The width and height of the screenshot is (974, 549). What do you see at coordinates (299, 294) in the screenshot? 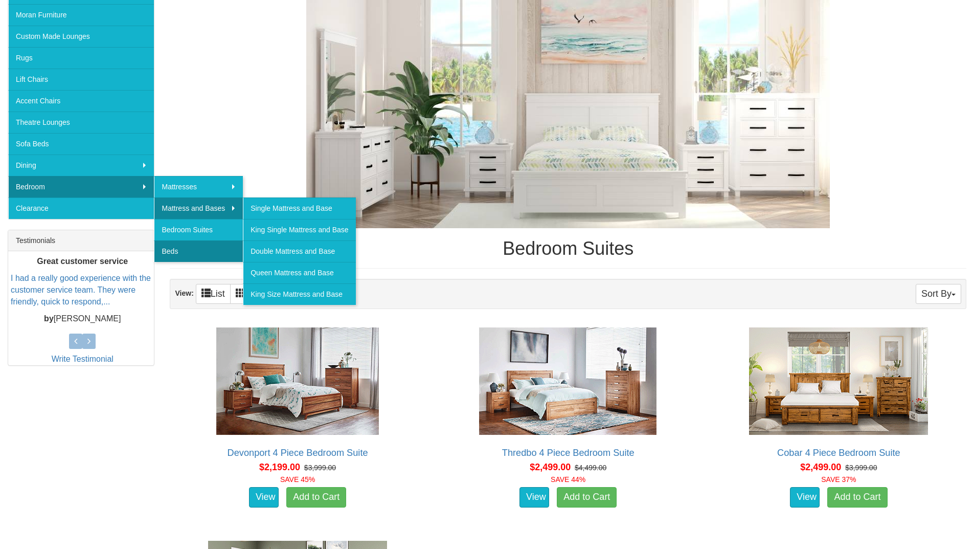
I see `a: King Size Mattress and Base` at bounding box center [299, 294].